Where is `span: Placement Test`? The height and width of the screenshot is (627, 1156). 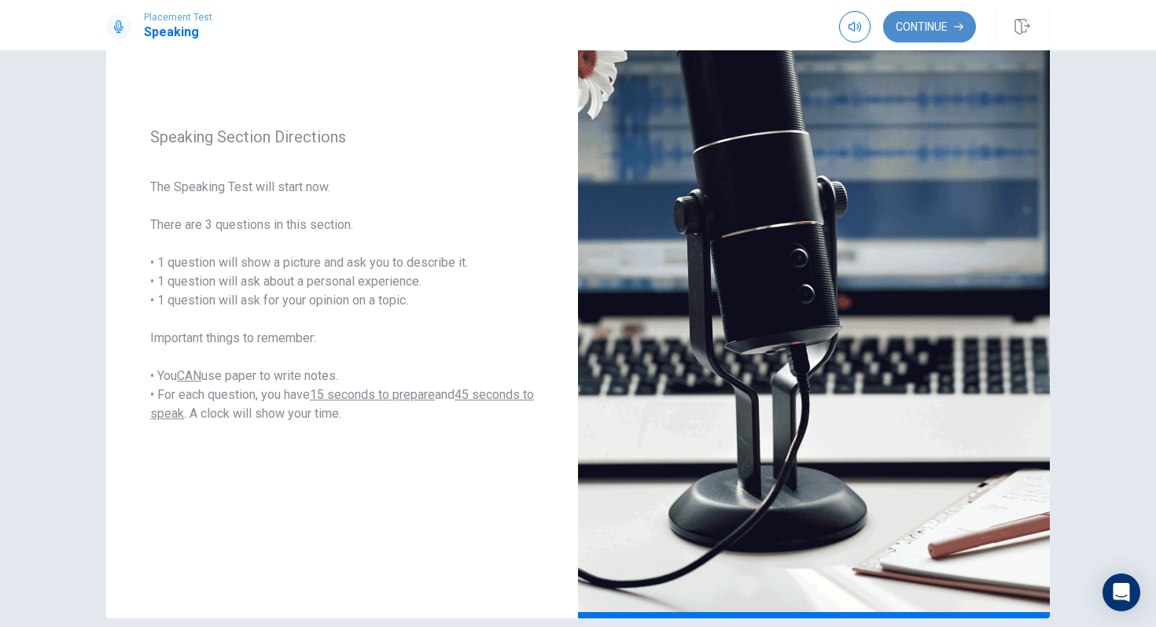 span: Placement Test is located at coordinates (178, 17).